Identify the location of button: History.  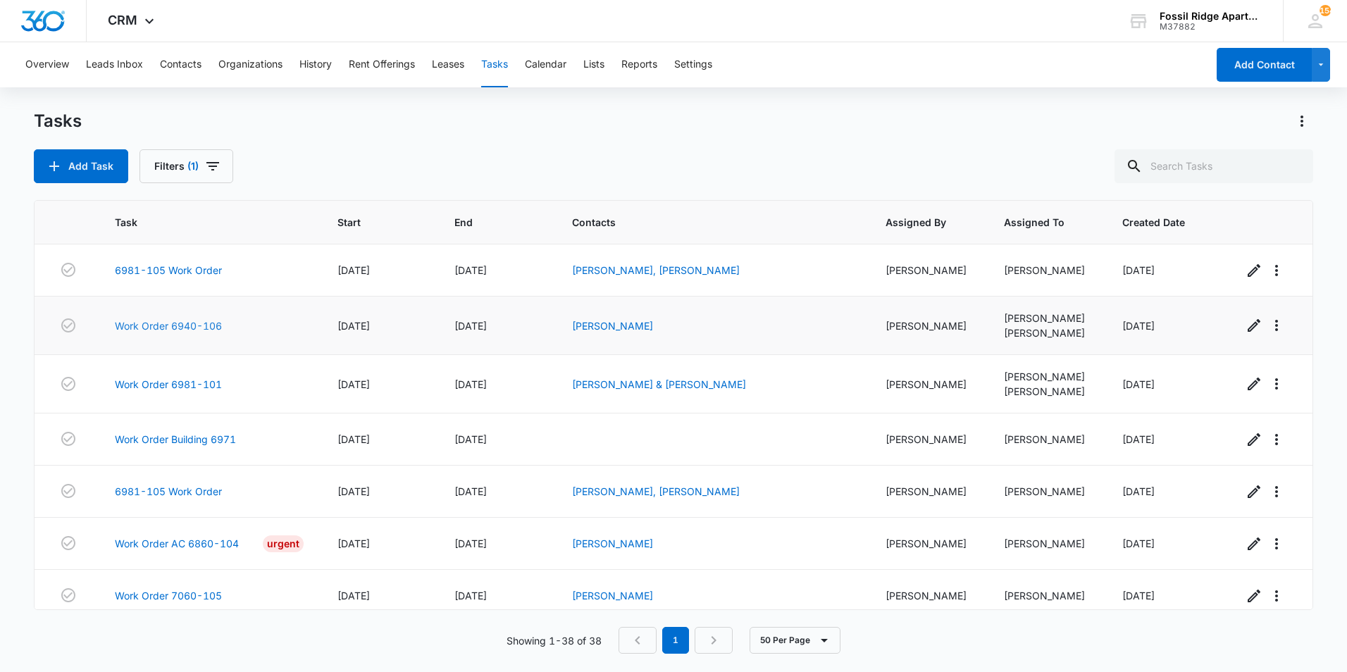
(316, 65).